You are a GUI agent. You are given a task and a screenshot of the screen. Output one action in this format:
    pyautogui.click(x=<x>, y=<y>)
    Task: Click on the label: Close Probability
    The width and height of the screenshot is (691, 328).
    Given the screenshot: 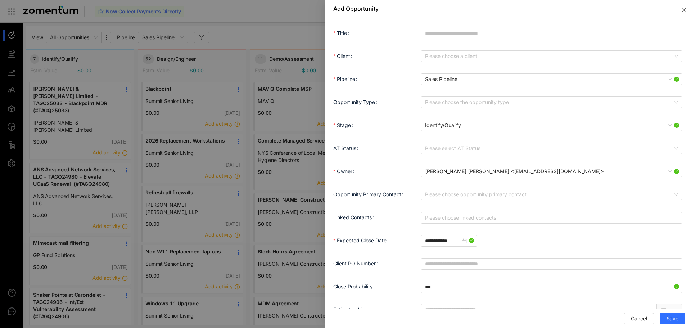 What is the action you would take?
    pyautogui.click(x=355, y=286)
    